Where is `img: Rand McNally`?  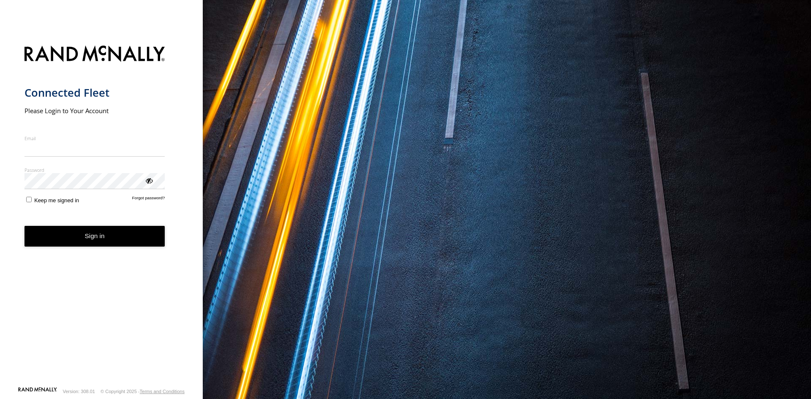
img: Rand McNally is located at coordinates (95, 54).